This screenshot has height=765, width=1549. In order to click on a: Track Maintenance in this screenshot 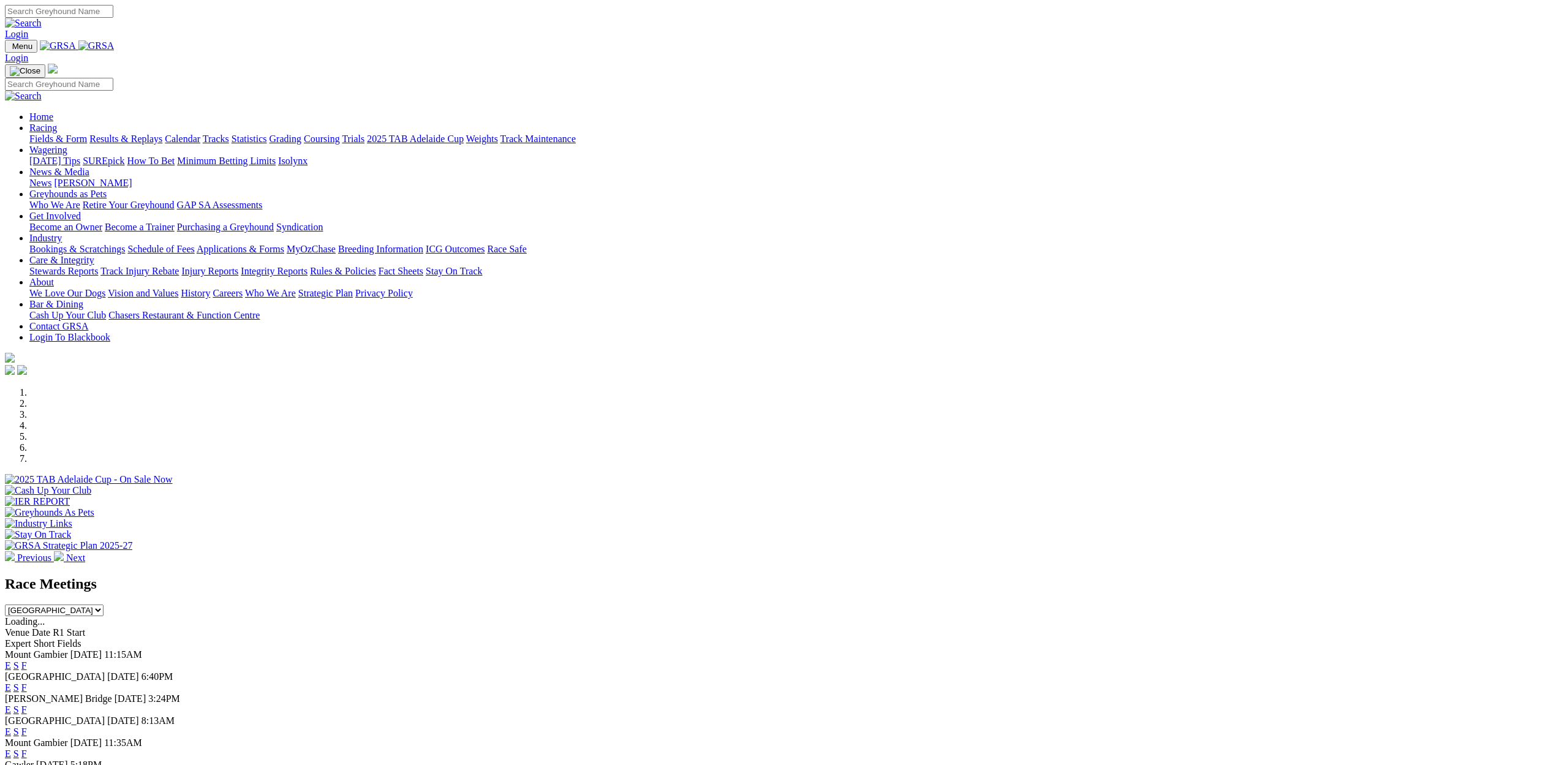, I will do `click(538, 138)`.